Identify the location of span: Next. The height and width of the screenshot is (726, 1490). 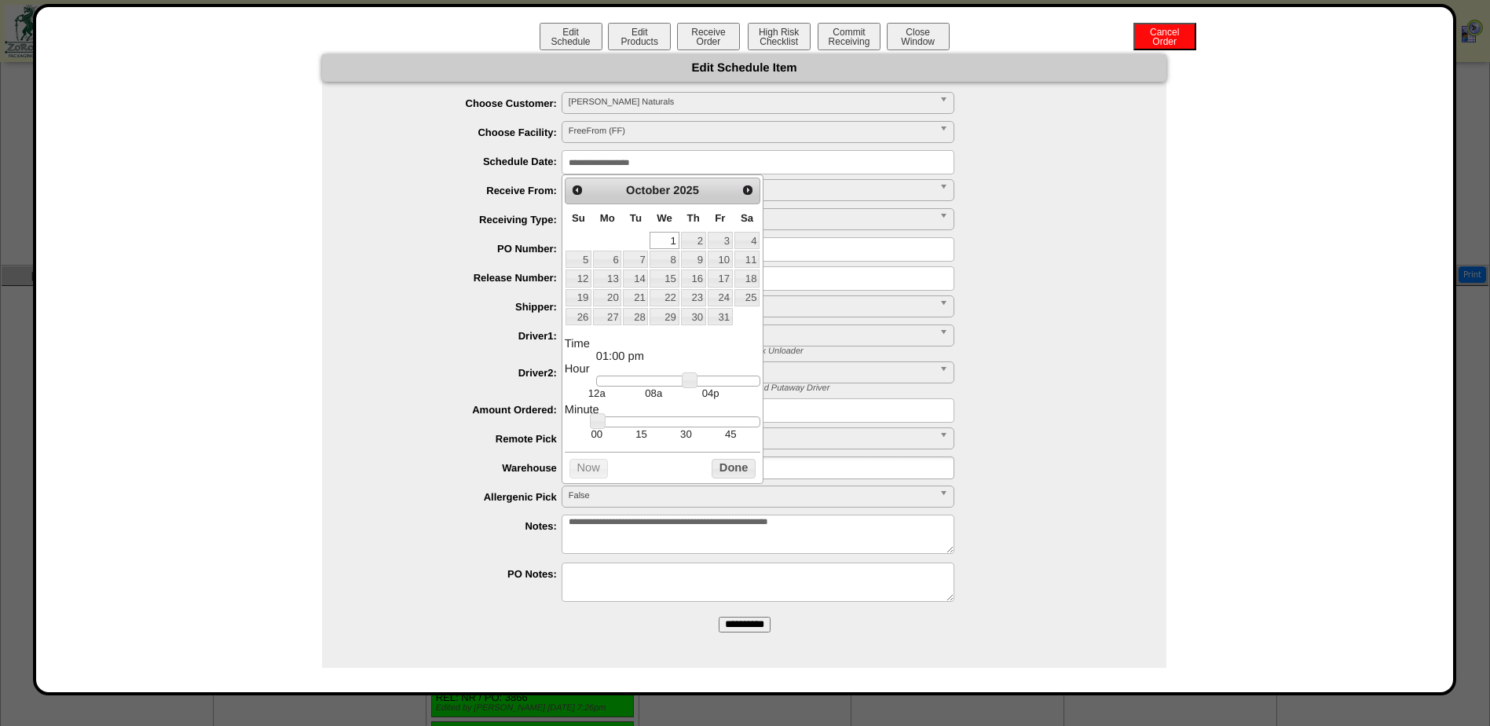
(748, 190).